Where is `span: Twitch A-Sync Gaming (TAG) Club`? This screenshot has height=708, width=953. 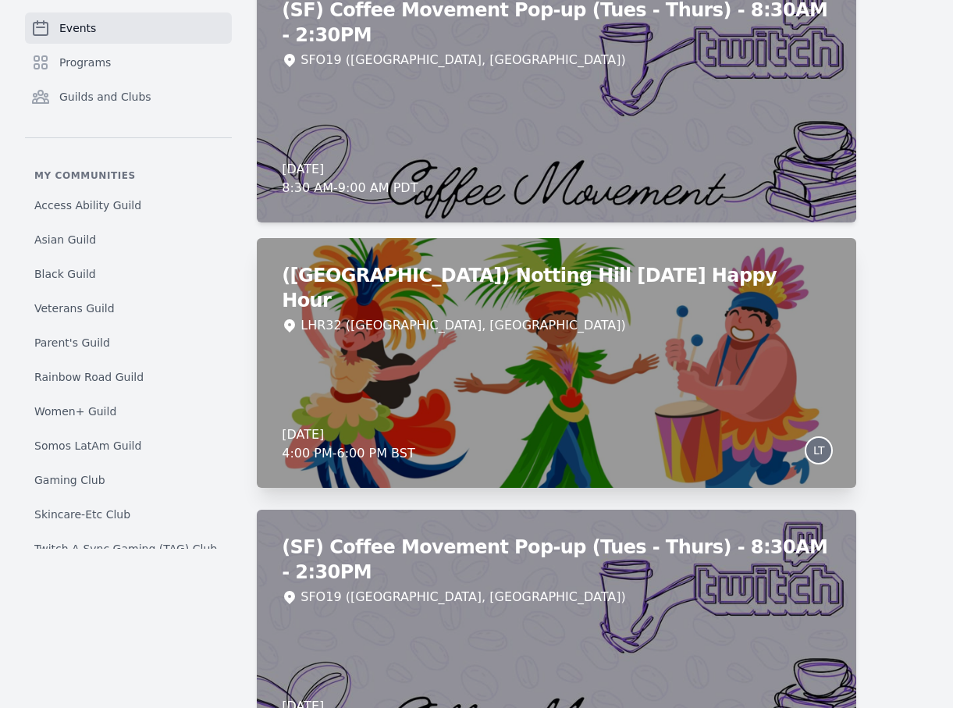 span: Twitch A-Sync Gaming (TAG) Club is located at coordinates (126, 549).